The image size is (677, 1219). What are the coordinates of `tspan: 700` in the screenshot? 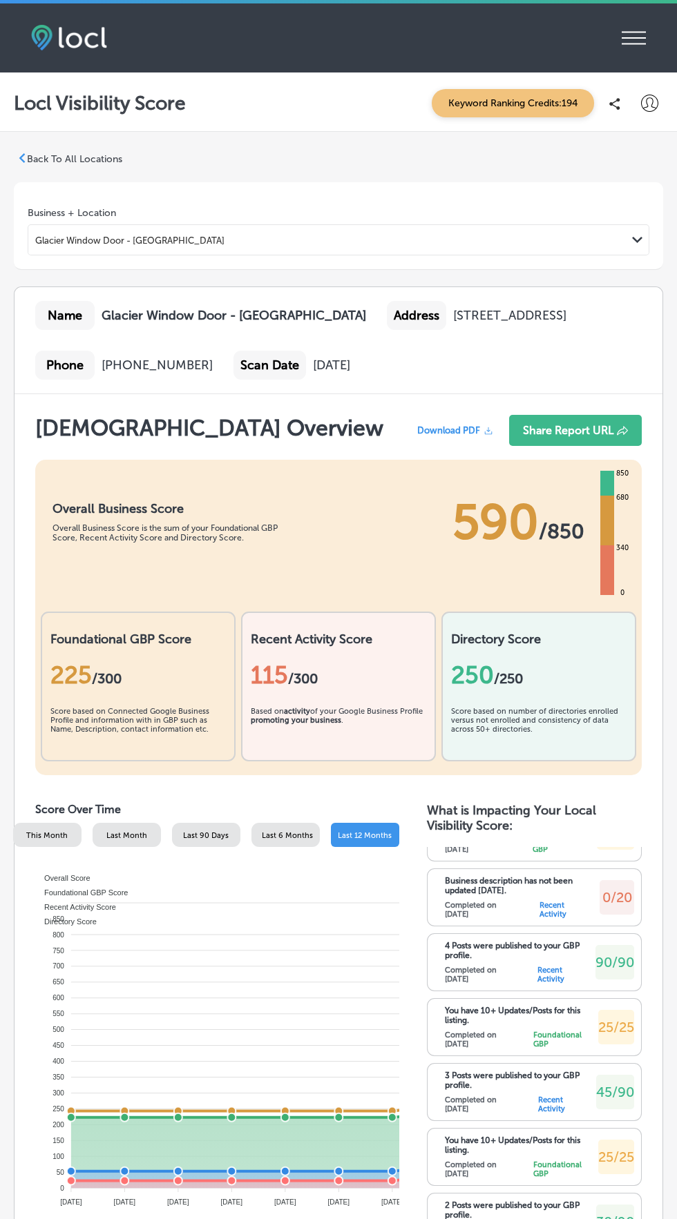 It's located at (58, 966).